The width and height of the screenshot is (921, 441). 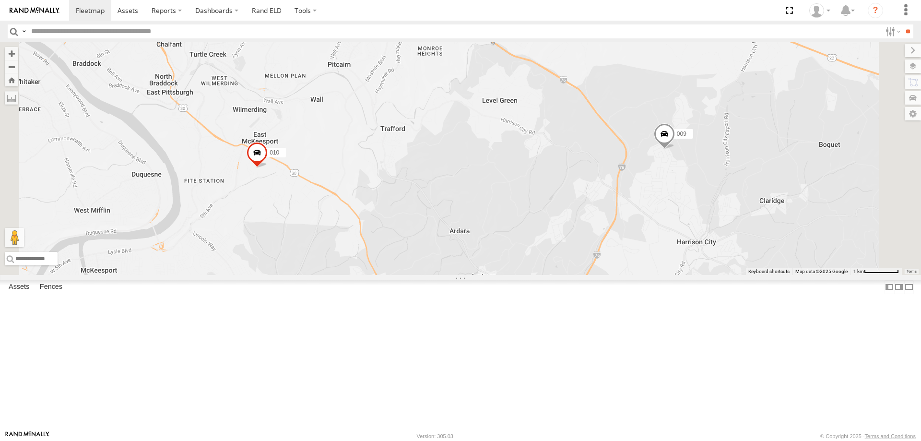 What do you see at coordinates (912, 114) in the screenshot?
I see `label: Map Settings` at bounding box center [912, 114].